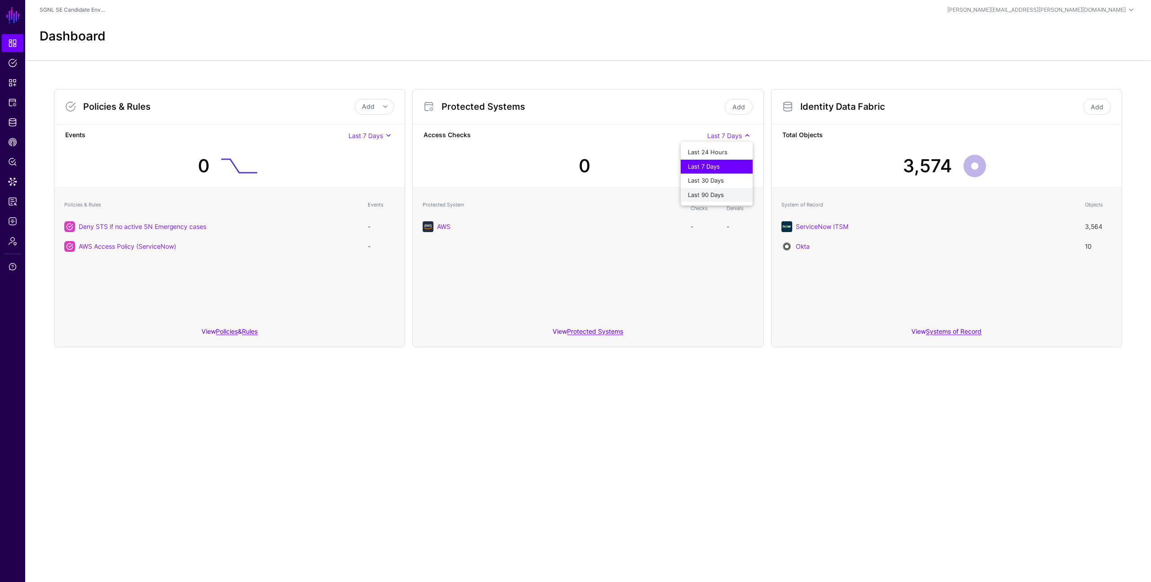 This screenshot has width=1151, height=582. I want to click on strong: Total Objects, so click(946, 135).